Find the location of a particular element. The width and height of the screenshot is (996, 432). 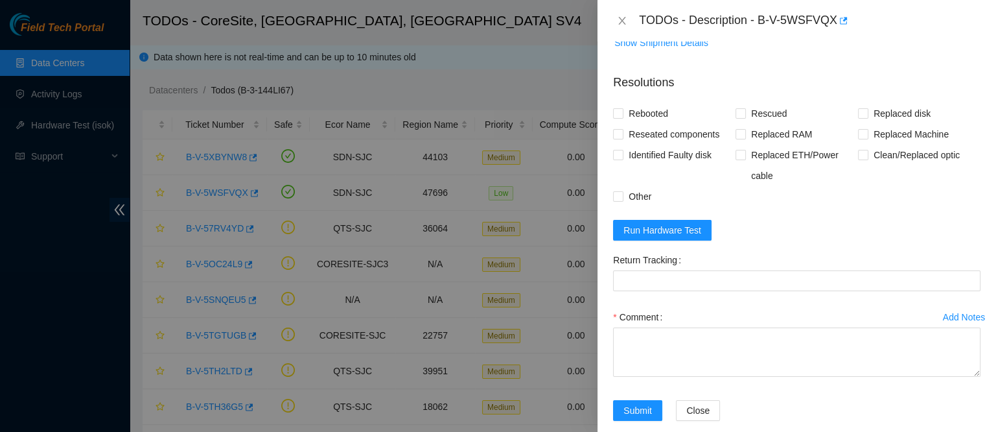

button: Show Shipment Details is located at coordinates (661, 43).